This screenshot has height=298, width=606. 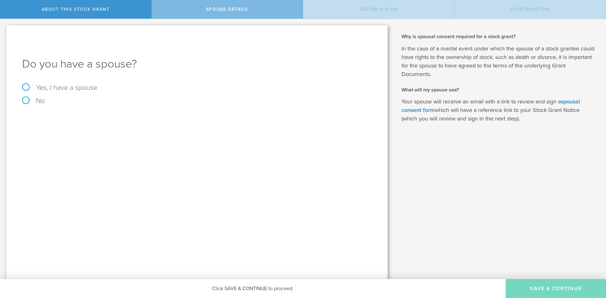 I want to click on span: Review & Sign, so click(x=378, y=9).